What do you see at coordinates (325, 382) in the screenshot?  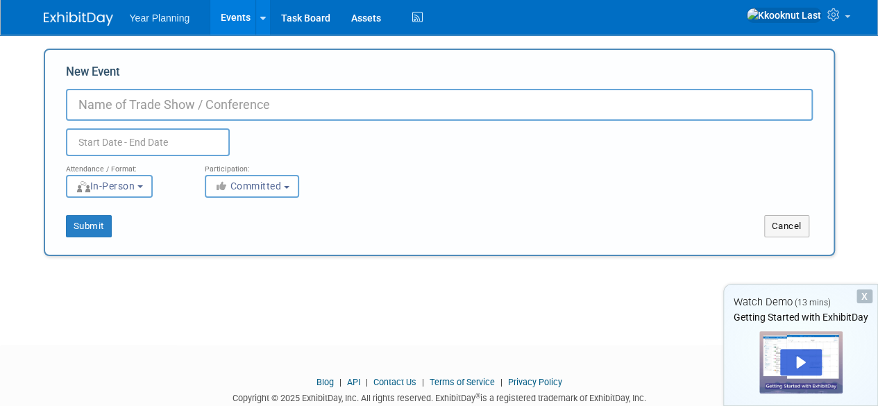 I see `a: Blog` at bounding box center [325, 382].